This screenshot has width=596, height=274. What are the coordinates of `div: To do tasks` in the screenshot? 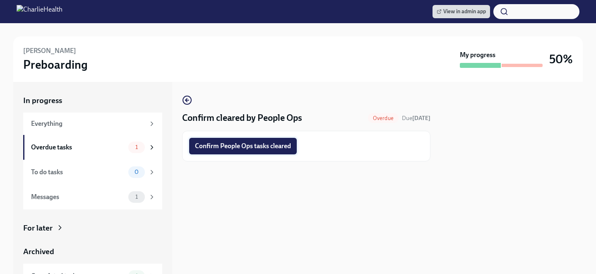 It's located at (78, 172).